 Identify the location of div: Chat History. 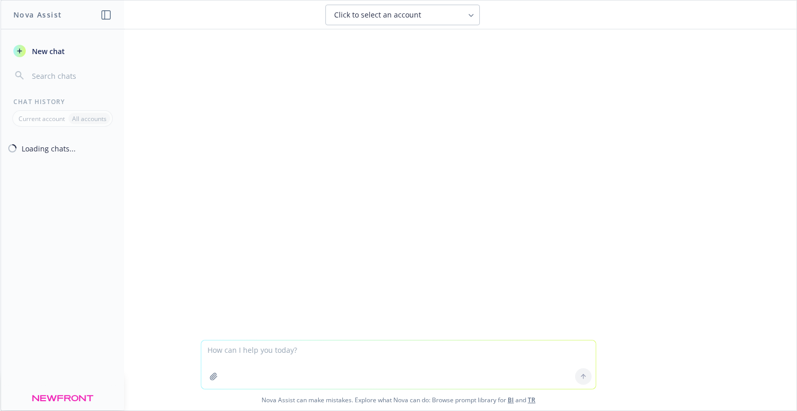
(62, 101).